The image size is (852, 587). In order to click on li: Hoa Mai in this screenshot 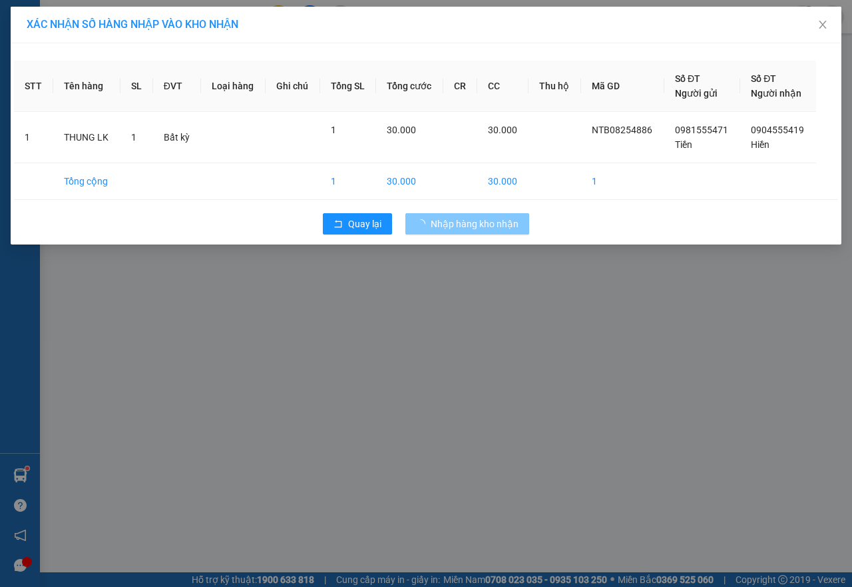, I will do `click(100, 19)`.